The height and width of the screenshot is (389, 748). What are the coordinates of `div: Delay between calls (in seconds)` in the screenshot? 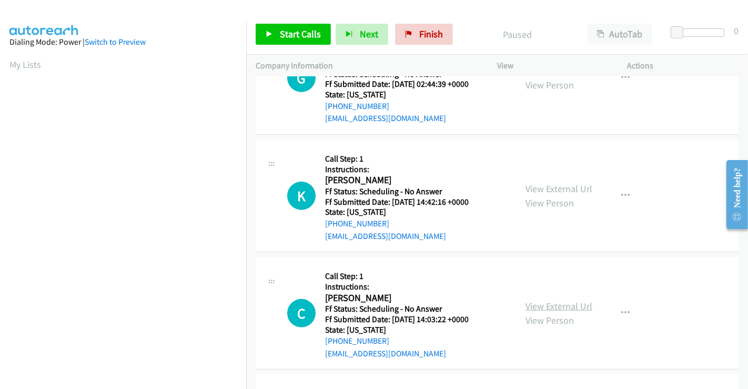 It's located at (700, 33).